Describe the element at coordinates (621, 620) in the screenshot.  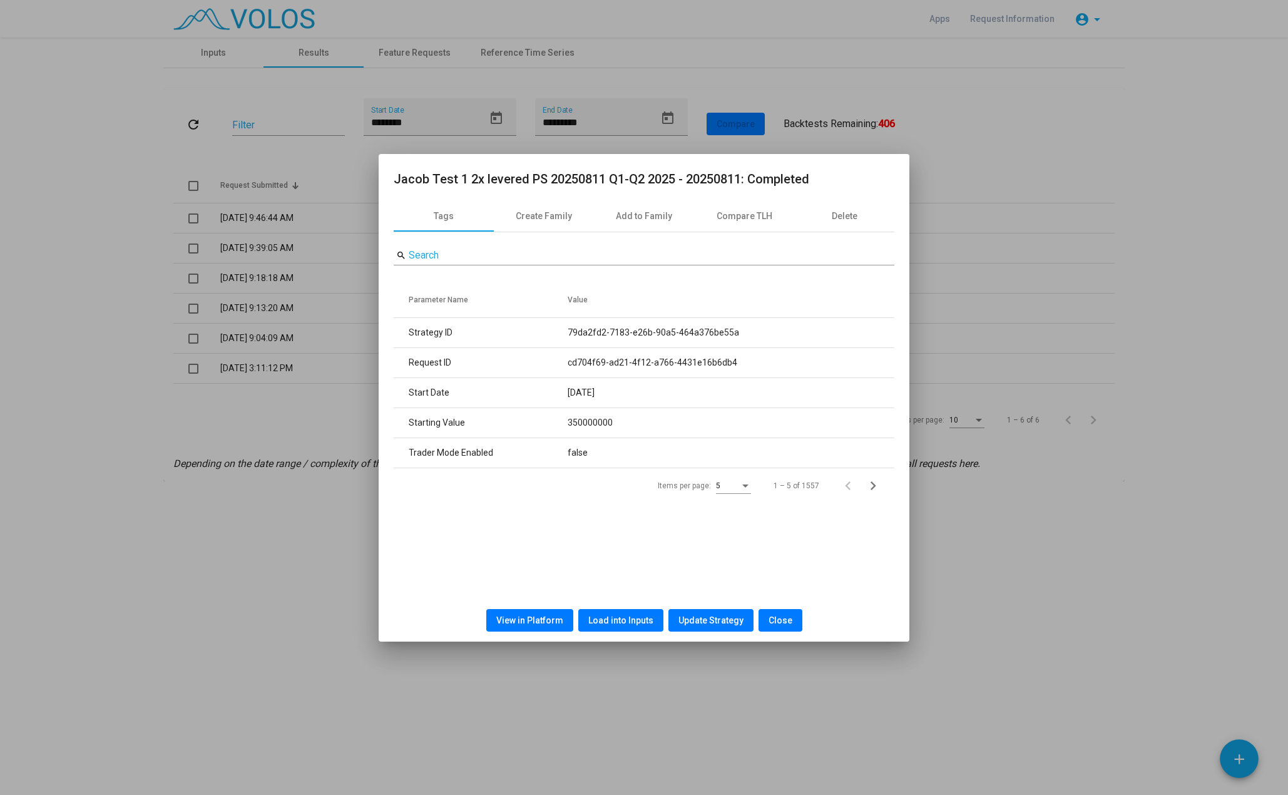
I see `button: Load into Inputs` at that location.